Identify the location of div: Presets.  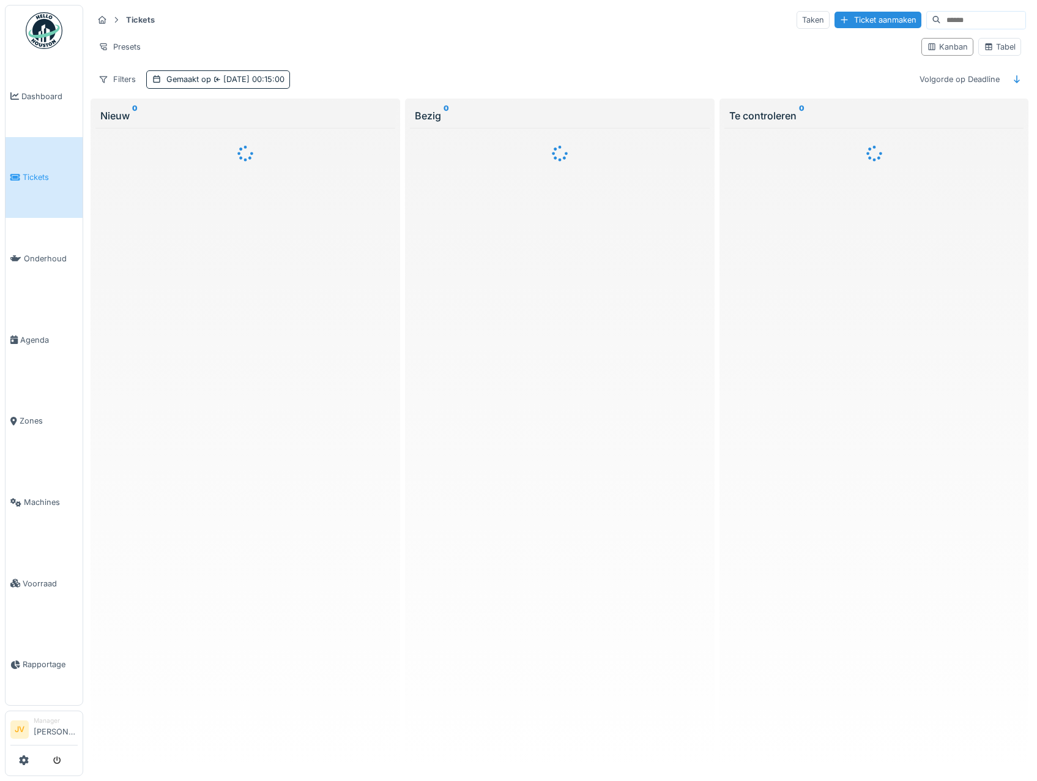
(119, 47).